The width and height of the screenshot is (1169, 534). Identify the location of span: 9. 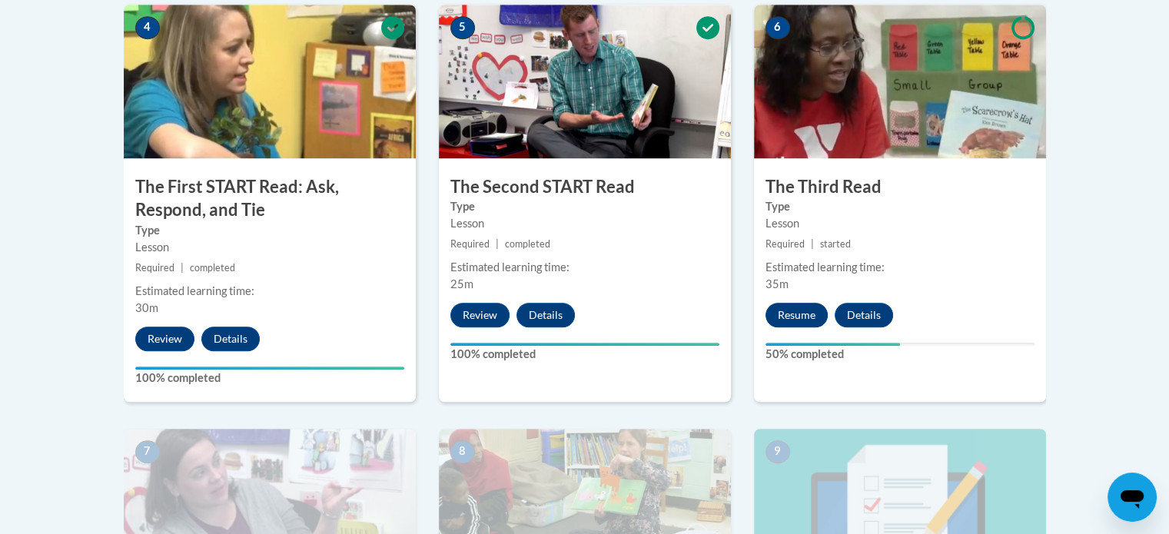
(778, 452).